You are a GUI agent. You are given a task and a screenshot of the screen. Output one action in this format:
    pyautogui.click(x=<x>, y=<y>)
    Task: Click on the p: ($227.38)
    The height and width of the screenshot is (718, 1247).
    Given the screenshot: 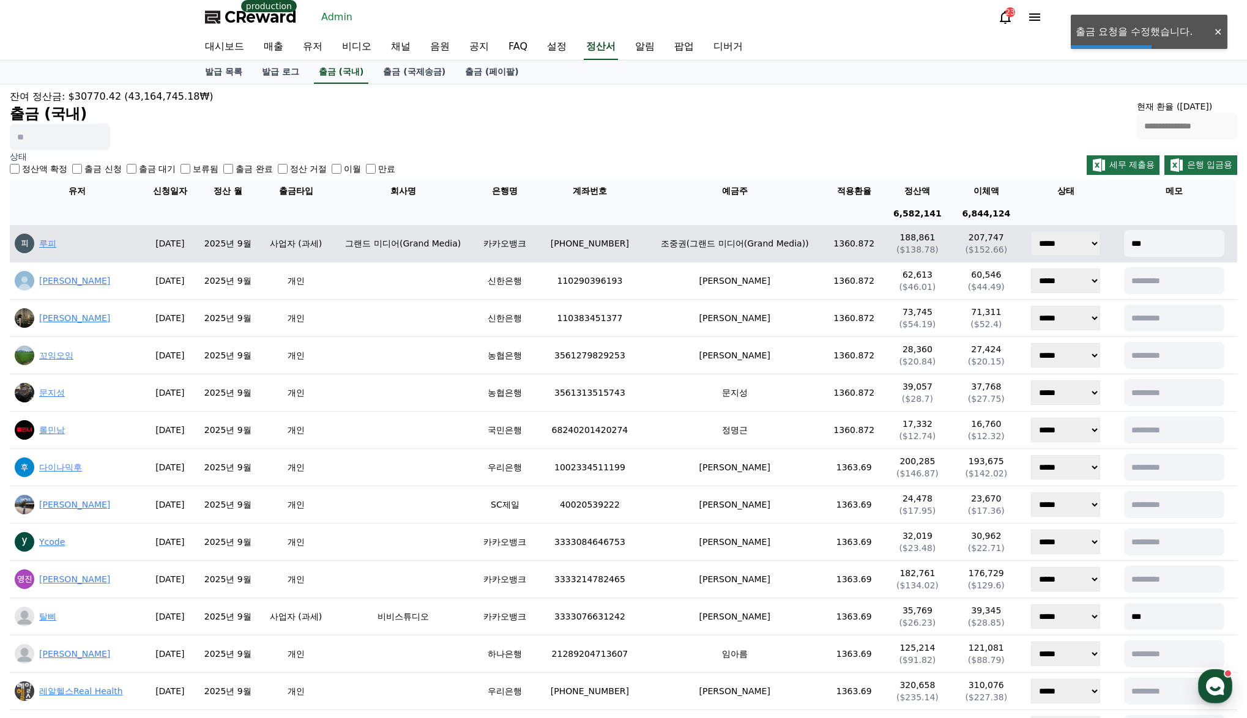 What is the action you would take?
    pyautogui.click(x=986, y=698)
    